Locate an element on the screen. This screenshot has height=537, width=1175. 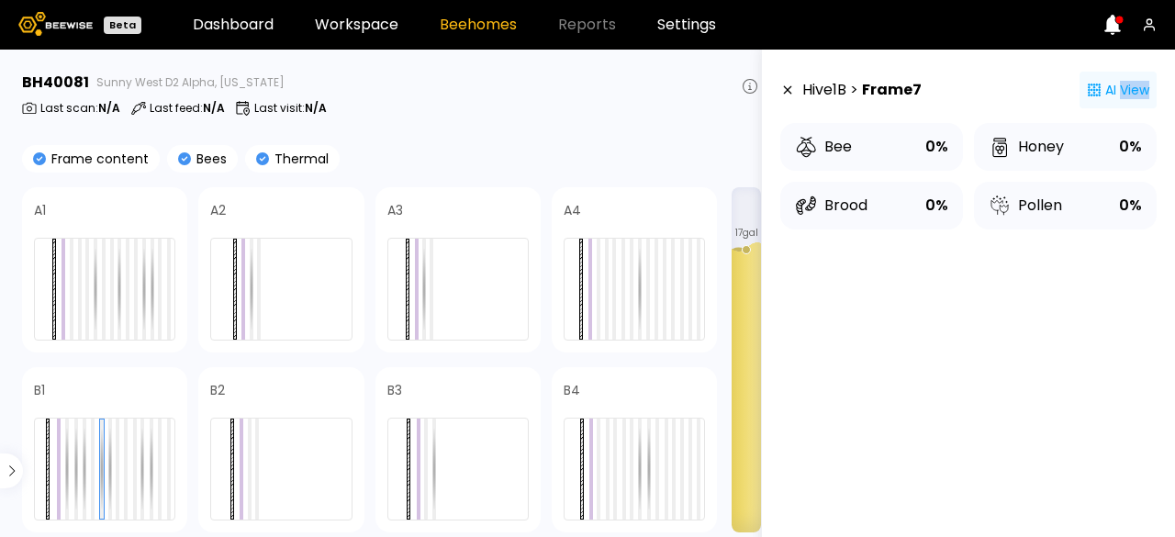
strong: Frame 7 is located at coordinates (892, 90).